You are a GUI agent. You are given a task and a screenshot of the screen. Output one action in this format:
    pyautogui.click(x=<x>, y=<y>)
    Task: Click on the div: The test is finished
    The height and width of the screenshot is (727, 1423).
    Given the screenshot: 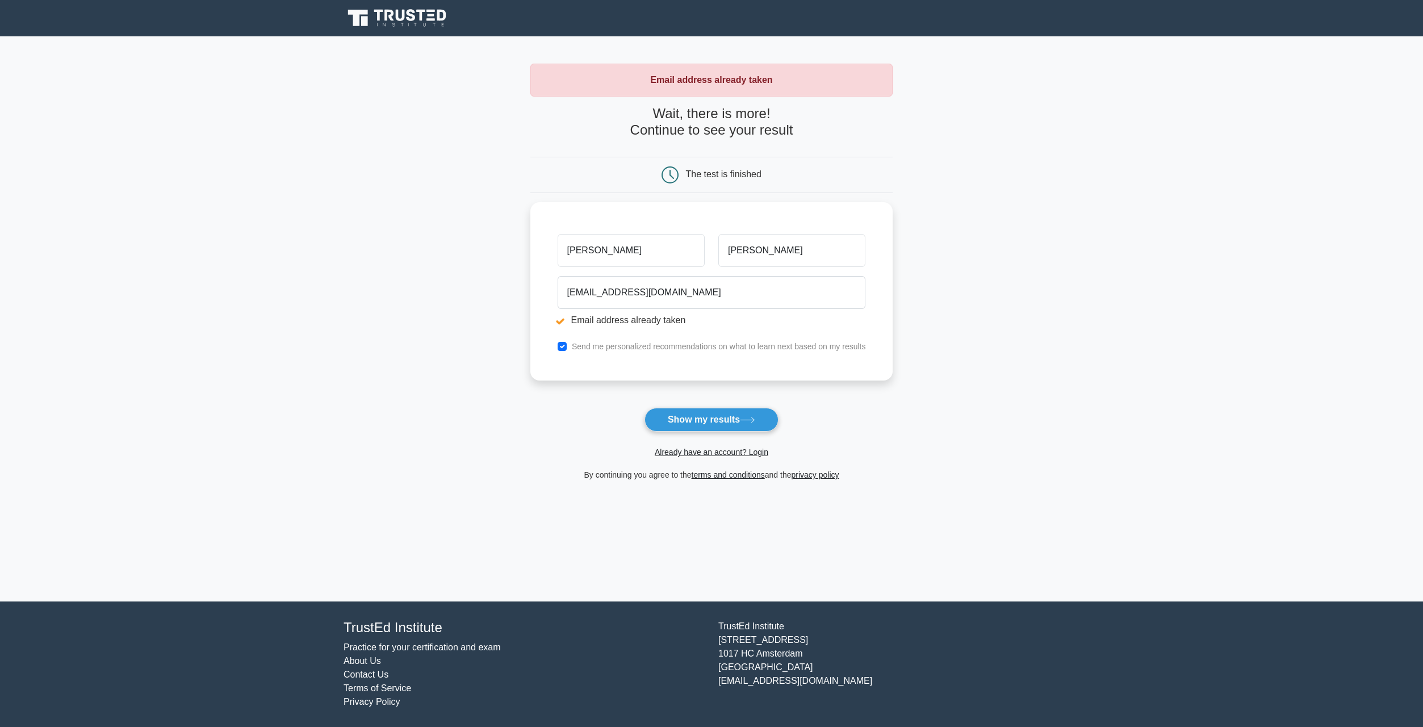 What is the action you would take?
    pyautogui.click(x=724, y=174)
    